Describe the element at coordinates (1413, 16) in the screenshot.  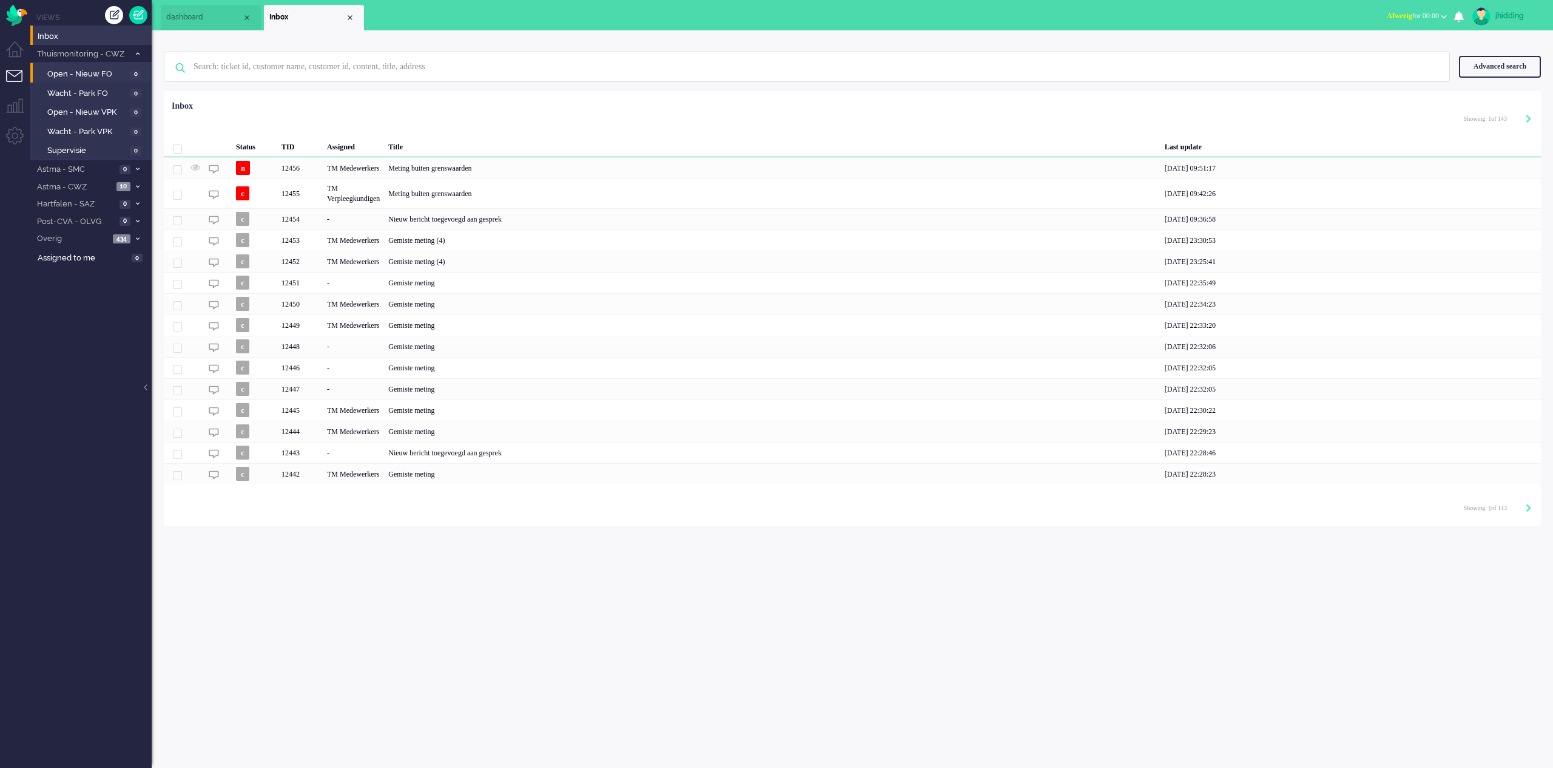
I see `span: for 00:00` at that location.